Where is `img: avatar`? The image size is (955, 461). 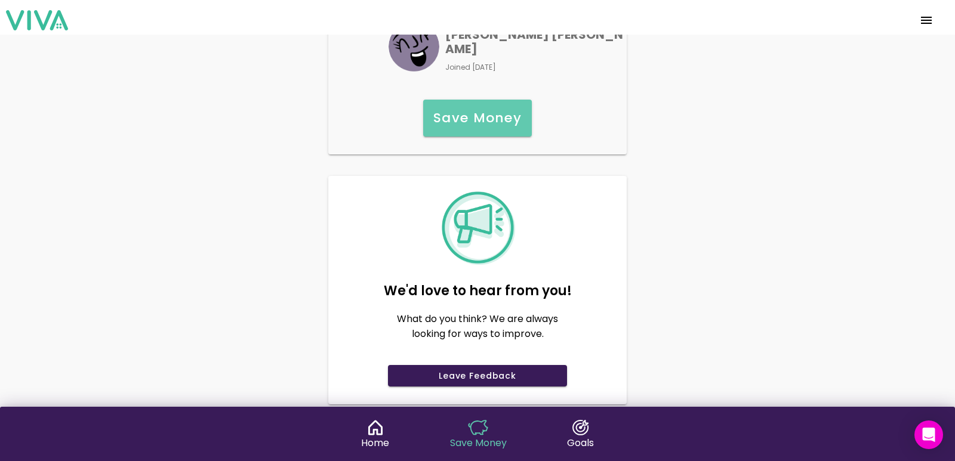
img: avatar is located at coordinates (414, 47).